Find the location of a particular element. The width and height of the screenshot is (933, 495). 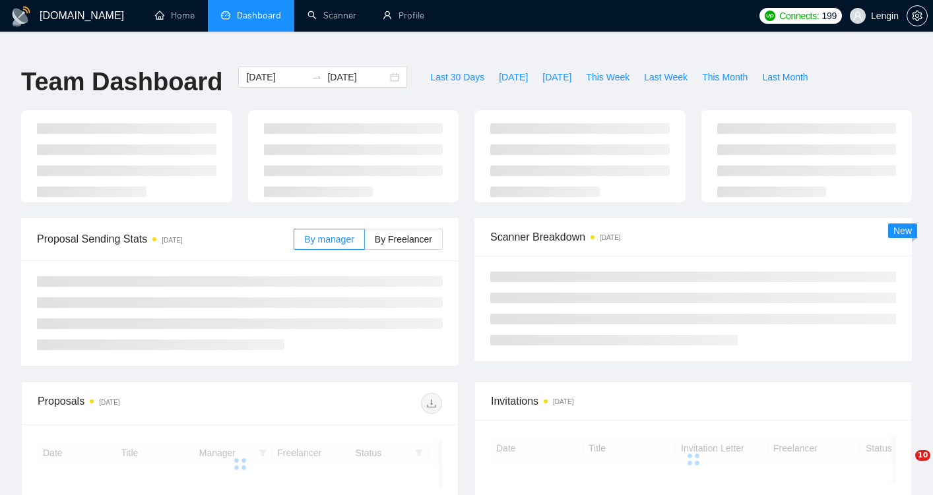

input: End date is located at coordinates (357, 77).